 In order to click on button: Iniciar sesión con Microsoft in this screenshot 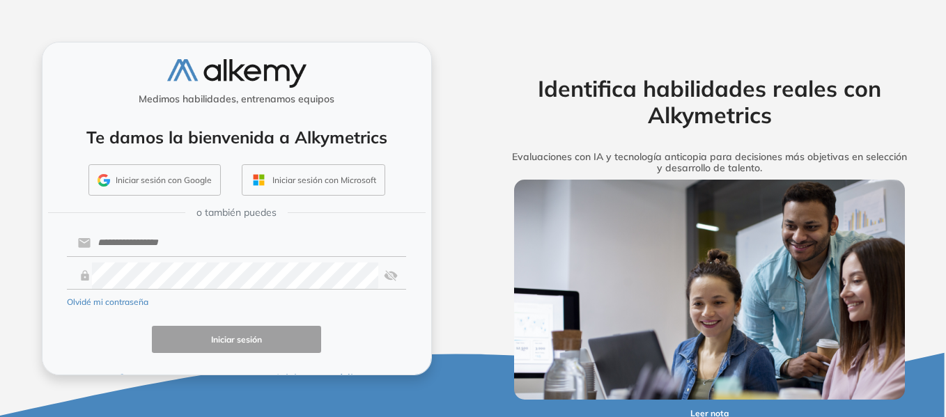, I will do `click(314, 181)`.